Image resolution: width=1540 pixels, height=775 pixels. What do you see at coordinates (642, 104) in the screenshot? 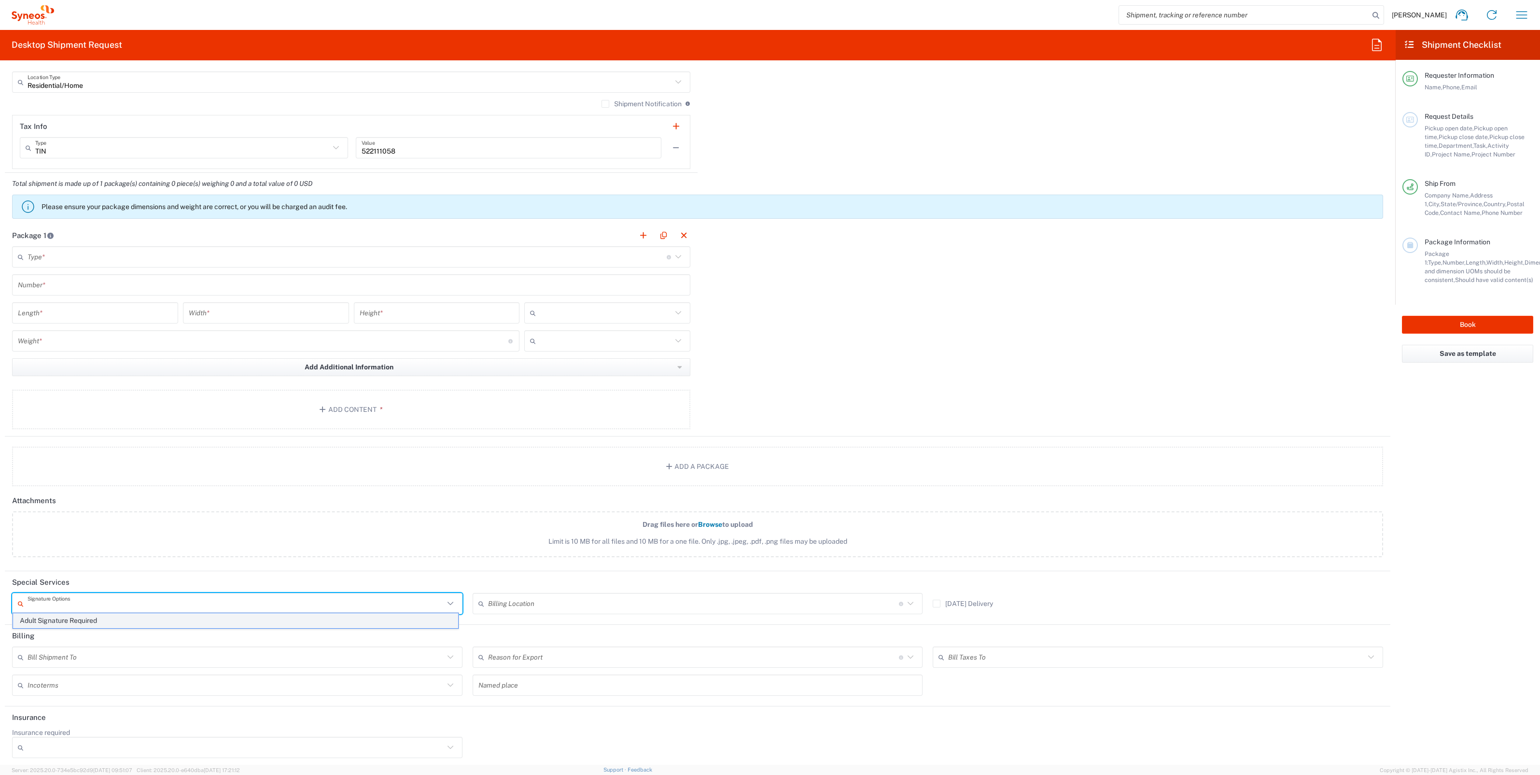
I see `label: Shipment Notification` at bounding box center [642, 104].